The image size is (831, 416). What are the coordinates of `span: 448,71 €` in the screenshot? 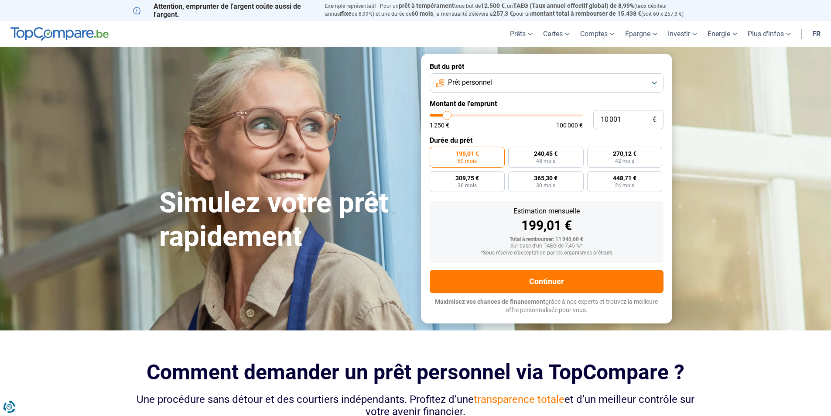 It's located at (625, 178).